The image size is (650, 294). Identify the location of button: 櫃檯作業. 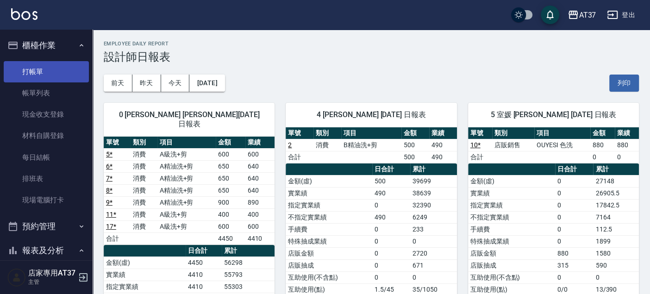
(46, 45).